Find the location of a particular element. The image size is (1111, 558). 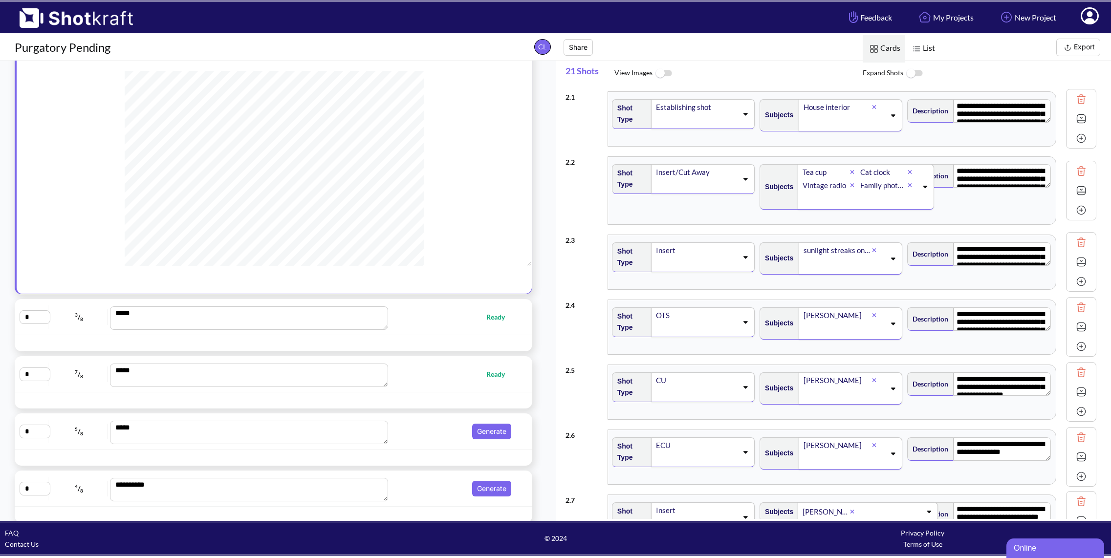

img: Card Icon is located at coordinates (874, 49).